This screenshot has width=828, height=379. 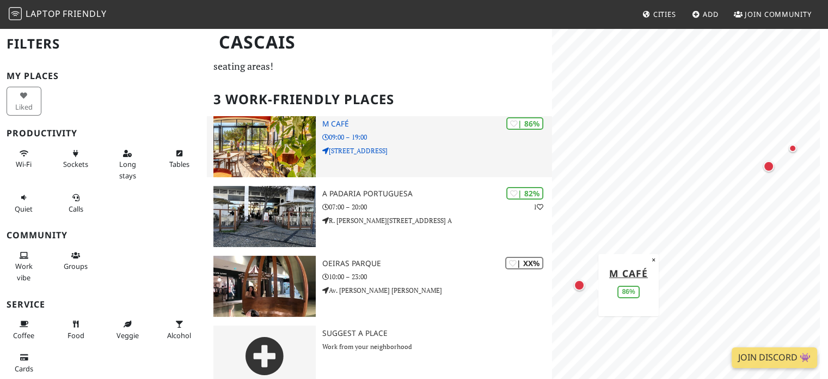 What do you see at coordinates (103, 76) in the screenshot?
I see `h3: My Places` at bounding box center [103, 76].